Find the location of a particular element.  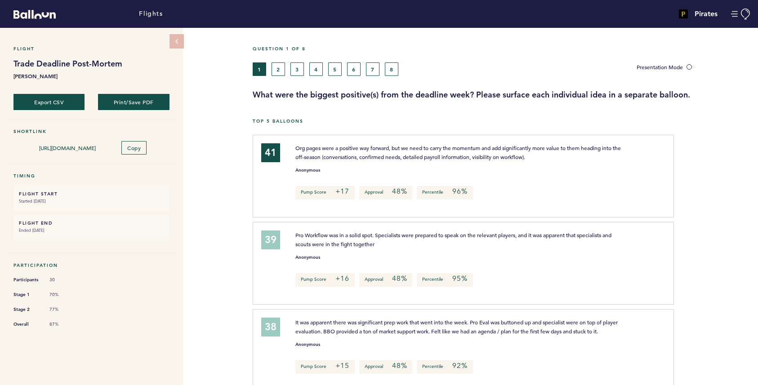

h5: Timing is located at coordinates (91, 176).